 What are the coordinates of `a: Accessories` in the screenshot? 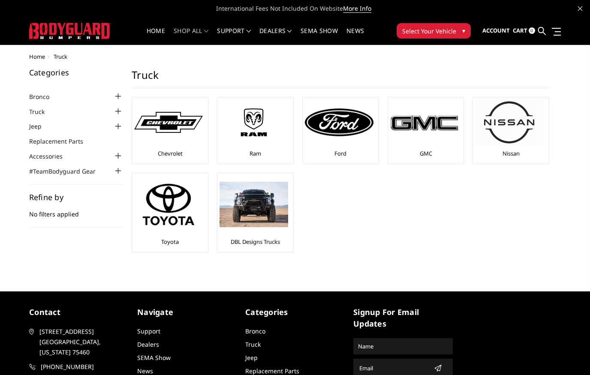 It's located at (51, 156).